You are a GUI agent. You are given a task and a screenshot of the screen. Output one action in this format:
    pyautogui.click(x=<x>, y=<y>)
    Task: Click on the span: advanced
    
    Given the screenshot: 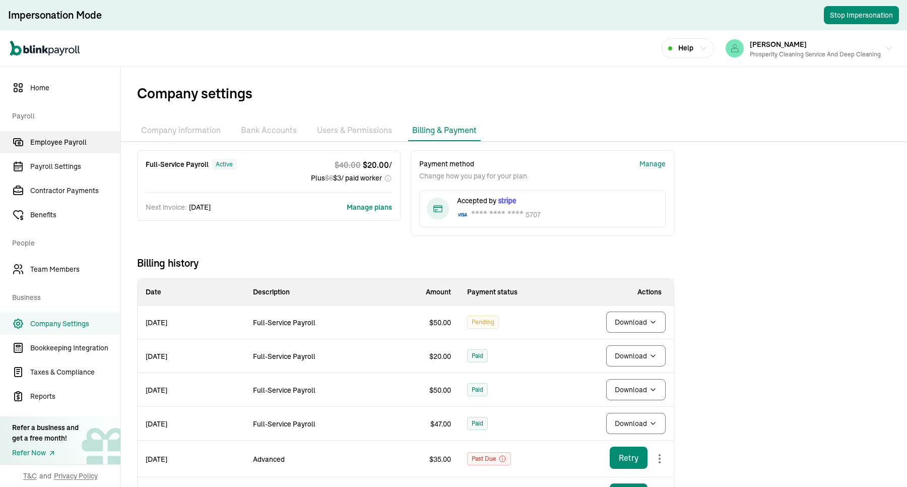 What is the action you would take?
    pyautogui.click(x=269, y=459)
    